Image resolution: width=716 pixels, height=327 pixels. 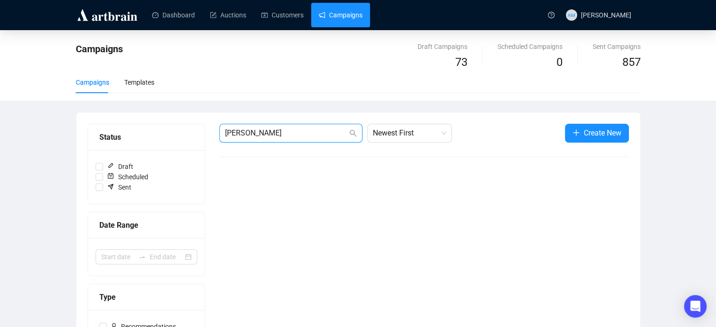 I want to click on button: Create New, so click(x=597, y=133).